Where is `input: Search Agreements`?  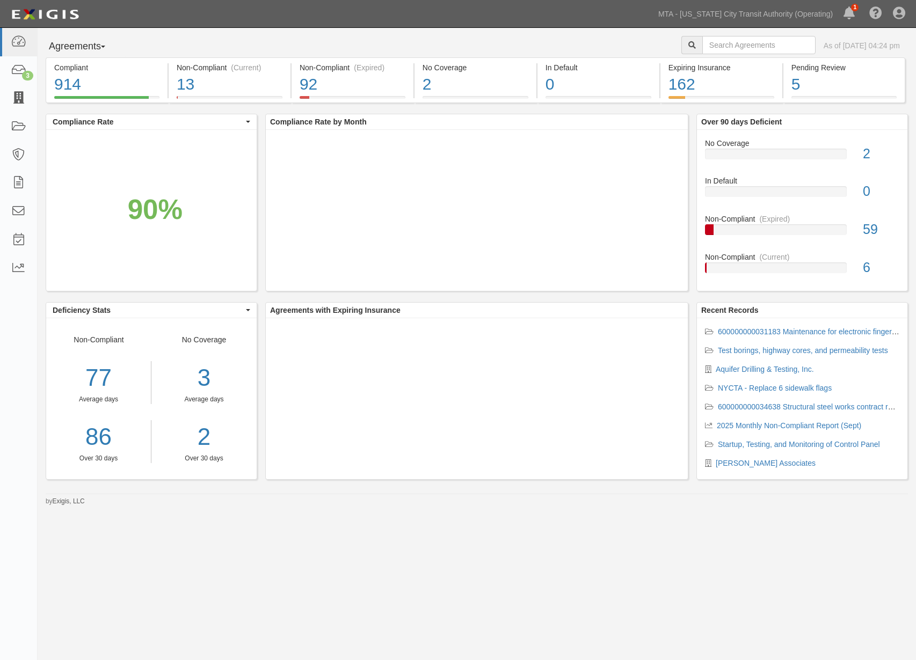 input: Search Agreements is located at coordinates (759, 45).